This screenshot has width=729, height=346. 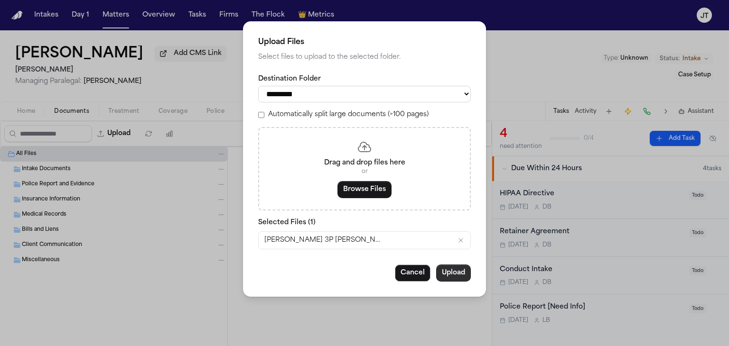 What do you see at coordinates (412, 273) in the screenshot?
I see `button: Cancel` at bounding box center [412, 273].